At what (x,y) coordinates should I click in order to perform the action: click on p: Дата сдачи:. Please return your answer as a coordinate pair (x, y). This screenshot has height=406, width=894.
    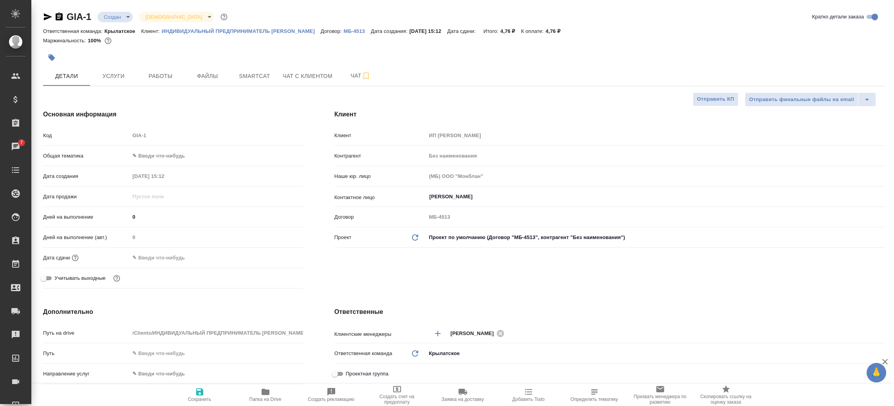
    Looking at the image, I should click on (462, 31).